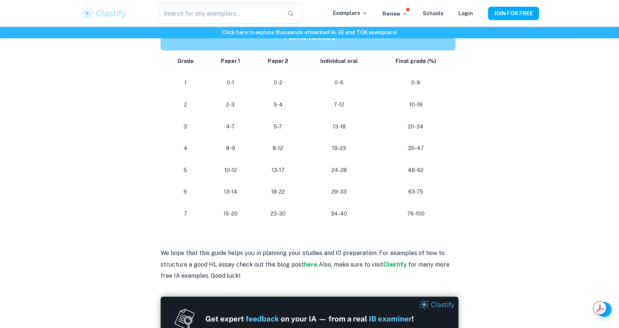  I want to click on strong: Final grade (%), so click(415, 61).